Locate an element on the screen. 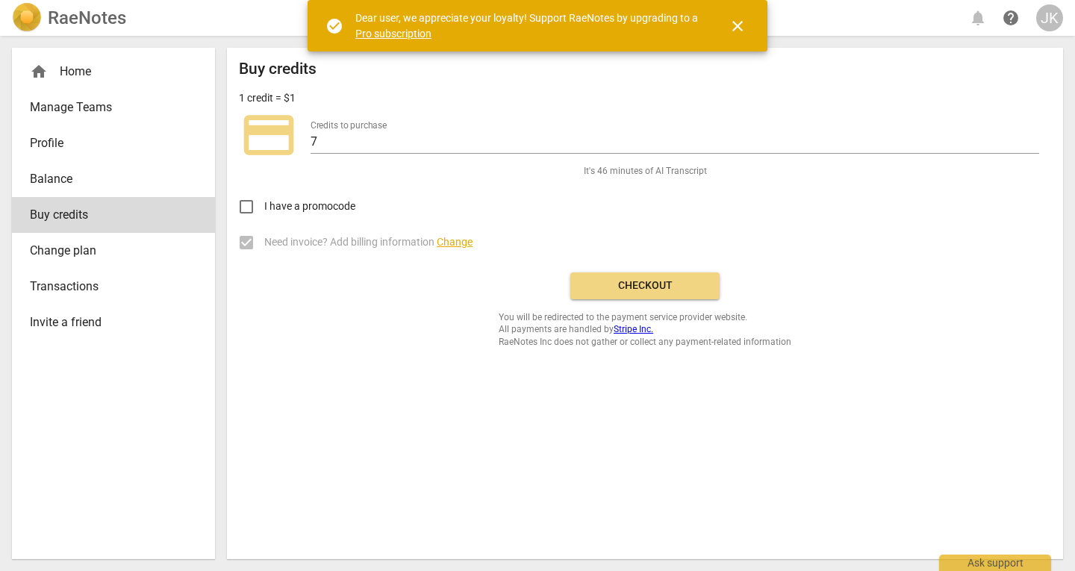 The width and height of the screenshot is (1075, 571). span: You will be redirected to the payment service provider website. All payments are handled by RaeNo... is located at coordinates (645, 330).